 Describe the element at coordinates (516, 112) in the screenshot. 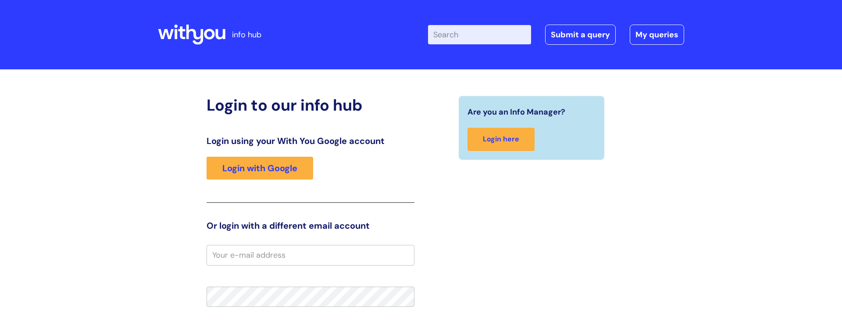

I see `span: Are you an Info Manager?` at that location.